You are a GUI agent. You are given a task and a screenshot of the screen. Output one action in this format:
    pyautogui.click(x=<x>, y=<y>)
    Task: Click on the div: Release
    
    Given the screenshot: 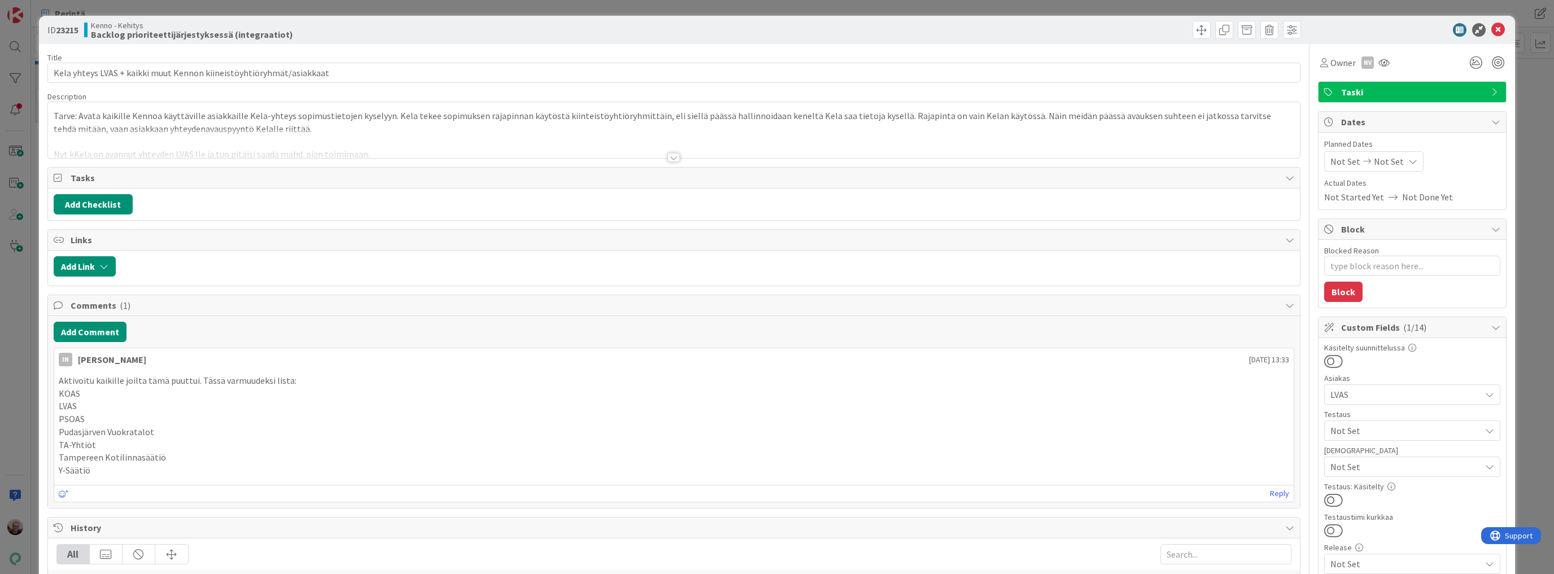 What is the action you would take?
    pyautogui.click(x=1413, y=548)
    